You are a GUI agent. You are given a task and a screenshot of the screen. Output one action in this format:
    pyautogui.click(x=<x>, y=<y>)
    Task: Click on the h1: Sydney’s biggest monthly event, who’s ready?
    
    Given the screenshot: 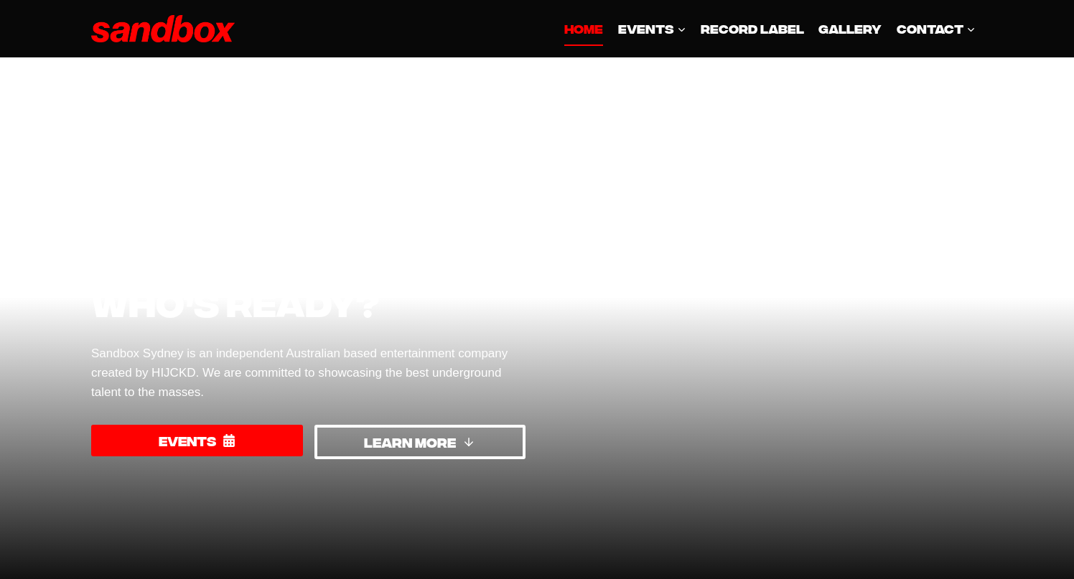 What is the action you would take?
    pyautogui.click(x=308, y=249)
    